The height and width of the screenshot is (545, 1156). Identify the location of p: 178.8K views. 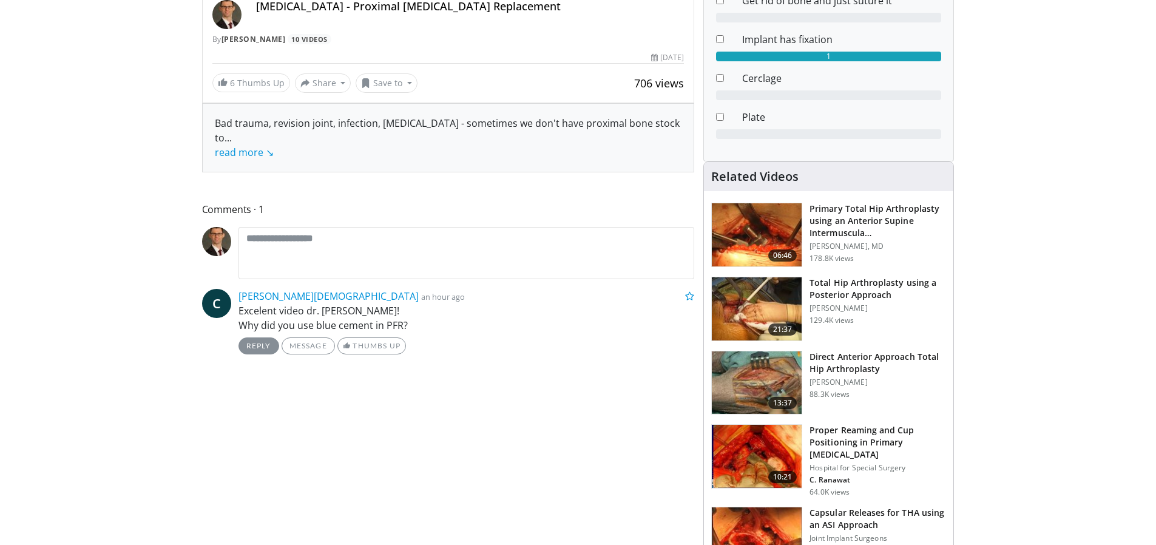
(831, 258).